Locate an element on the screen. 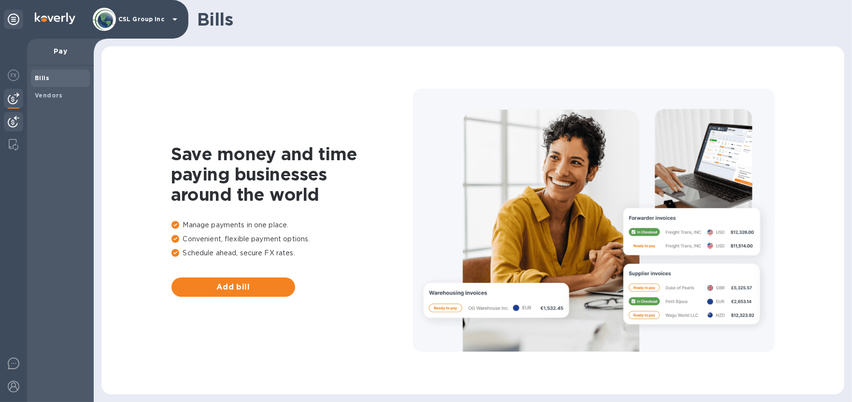 The height and width of the screenshot is (402, 852). span: Add bill is located at coordinates (233, 287).